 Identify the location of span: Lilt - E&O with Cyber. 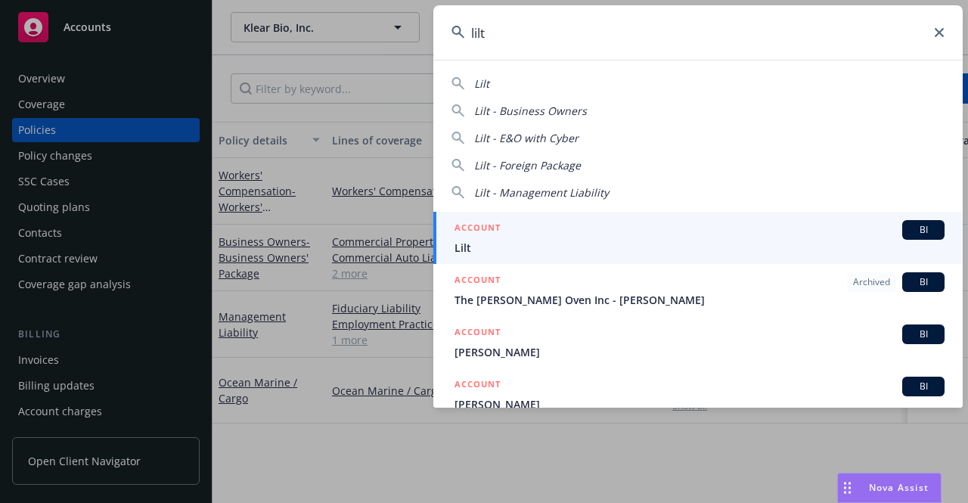
(526, 138).